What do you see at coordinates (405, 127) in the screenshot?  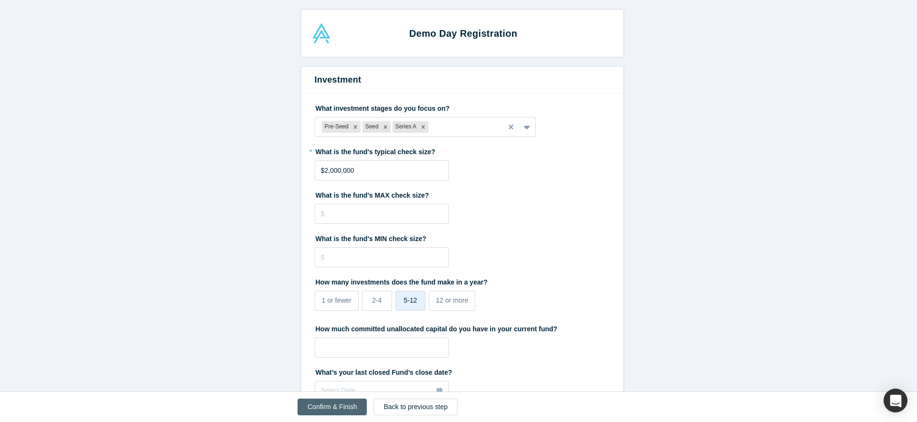 I see `div: Series A` at bounding box center [405, 127].